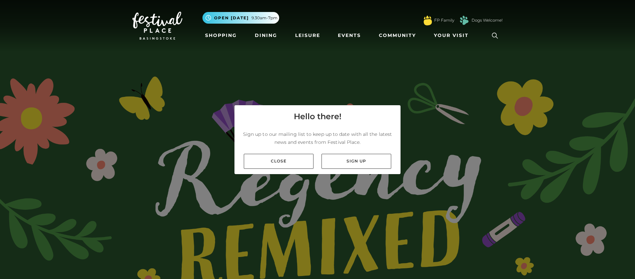  What do you see at coordinates (317, 138) in the screenshot?
I see `p: Sign up to our mailing list to keep up to date with all the latest news and events from Festival ...` at bounding box center [317, 138].